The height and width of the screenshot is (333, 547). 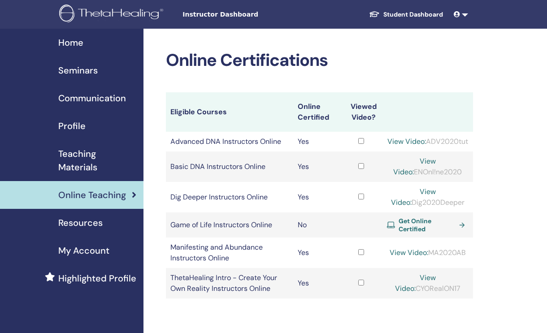 I want to click on td: Basic DNA Instructors Online, so click(x=229, y=167).